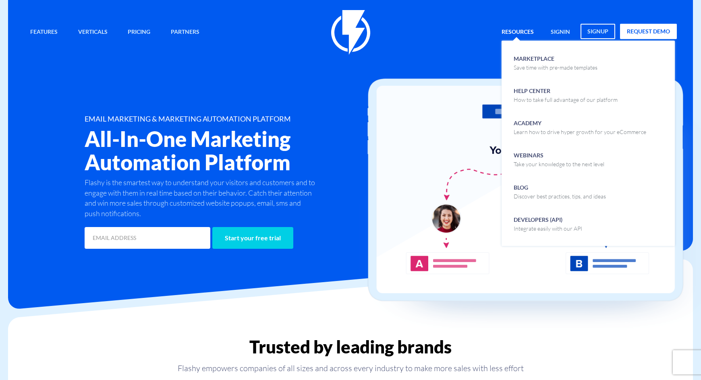  I want to click on p: Take your knowledge to the next level, so click(559, 164).